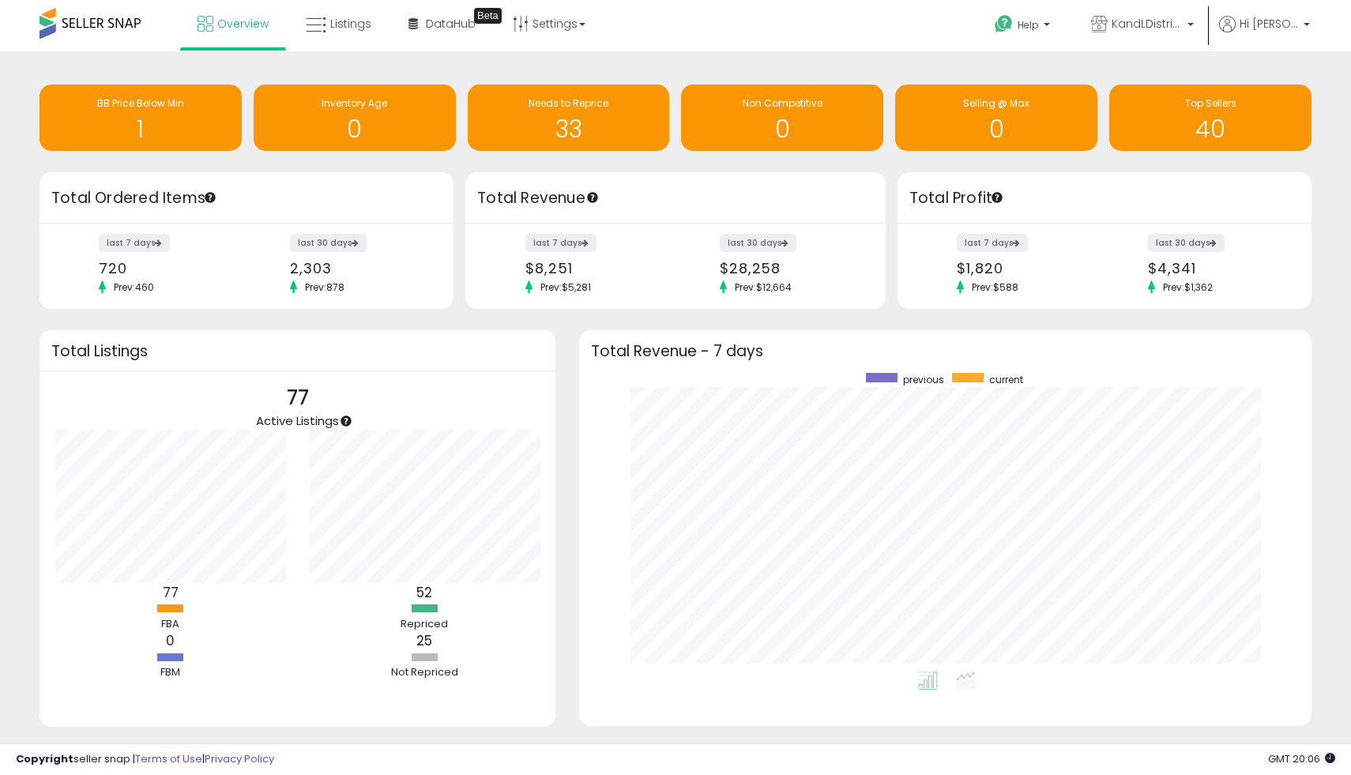  I want to click on span: Selling @ Max, so click(996, 103).